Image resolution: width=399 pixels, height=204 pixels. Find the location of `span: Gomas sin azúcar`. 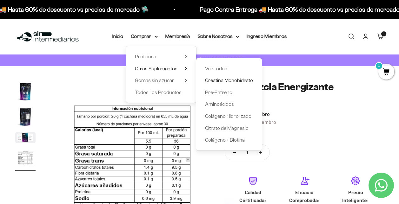

span: Gomas sin azúcar is located at coordinates (155, 80).